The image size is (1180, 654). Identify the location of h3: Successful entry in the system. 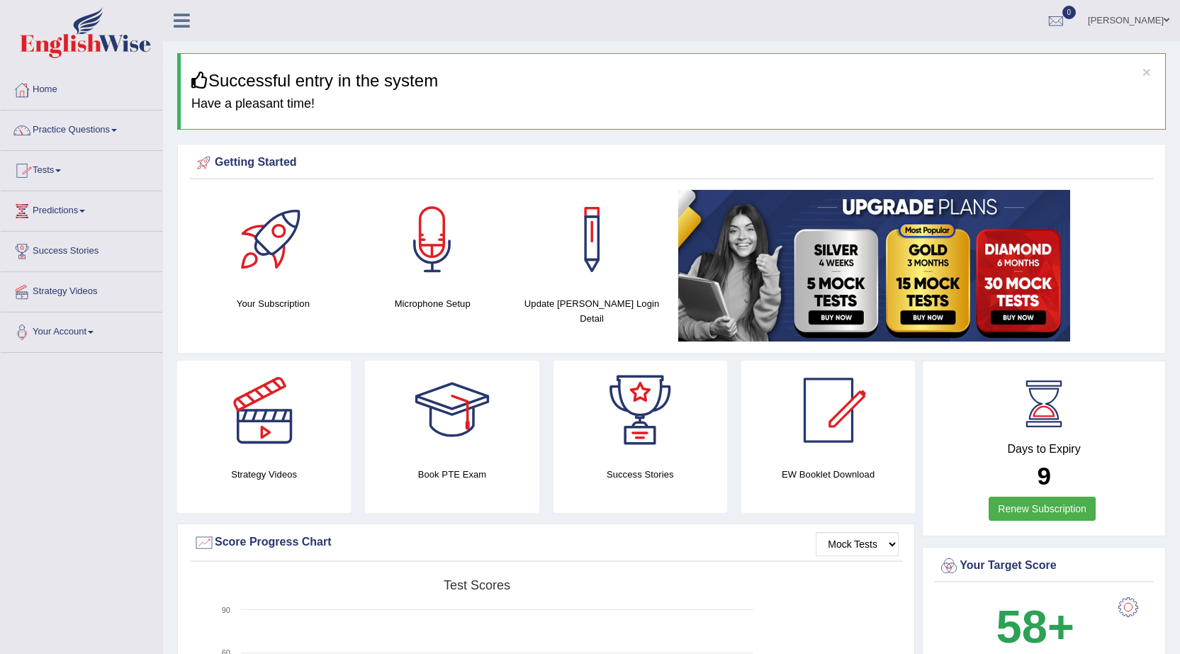
(673, 81).